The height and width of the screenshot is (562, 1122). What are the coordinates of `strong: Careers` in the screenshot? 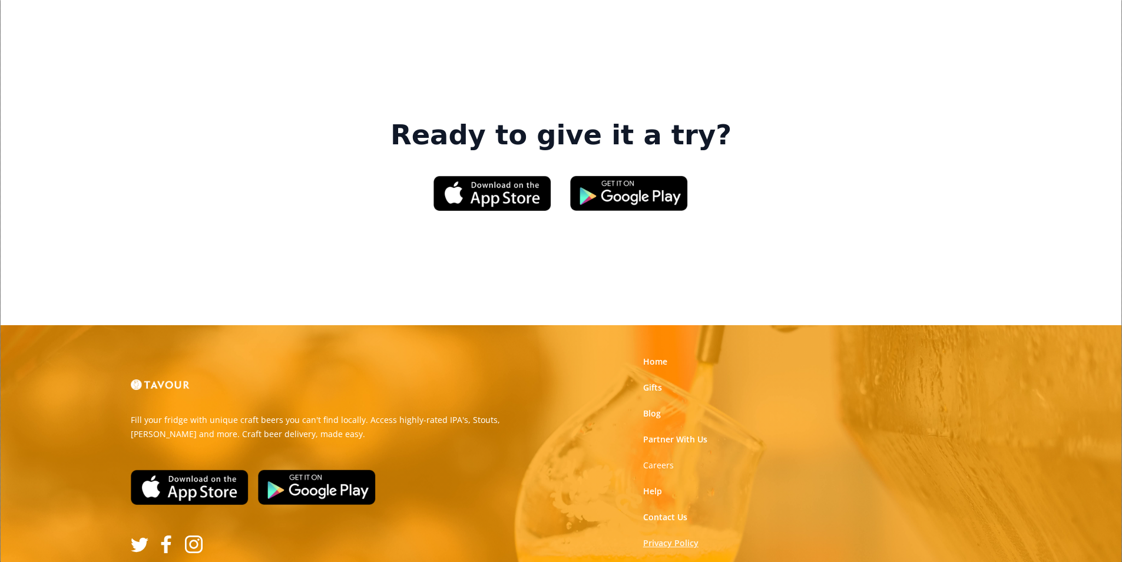 It's located at (658, 465).